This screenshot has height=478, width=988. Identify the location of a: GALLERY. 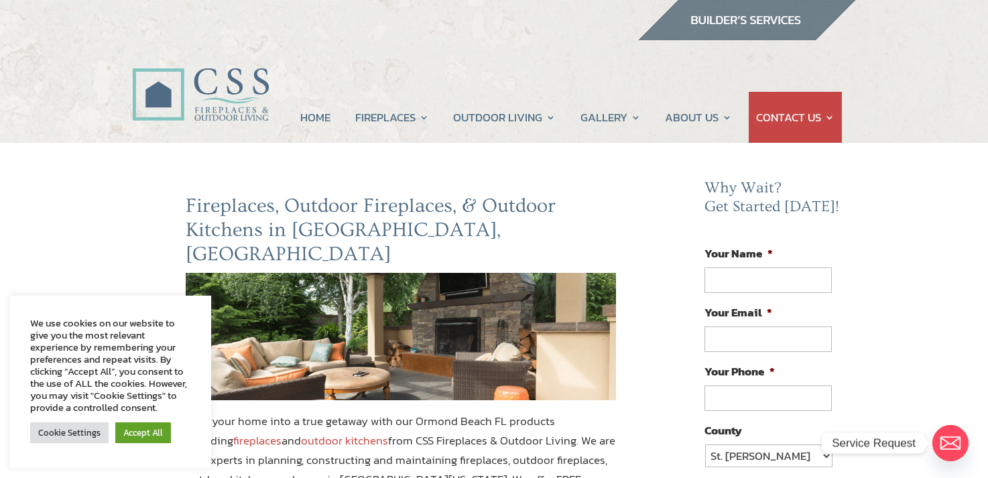
(610, 117).